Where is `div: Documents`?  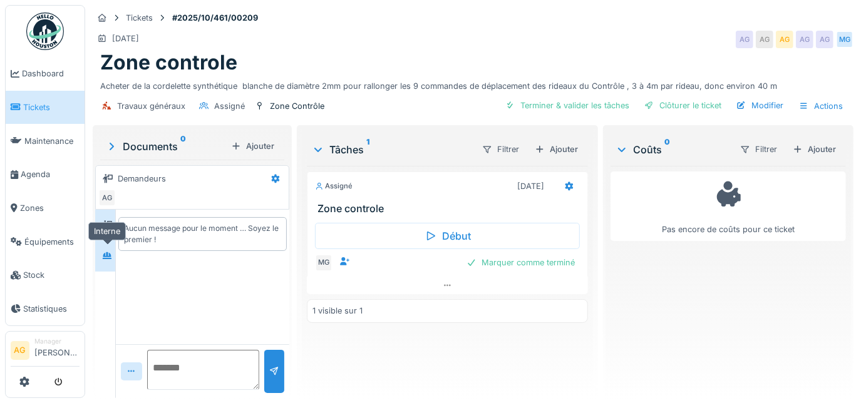 div: Documents is located at coordinates (165, 147).